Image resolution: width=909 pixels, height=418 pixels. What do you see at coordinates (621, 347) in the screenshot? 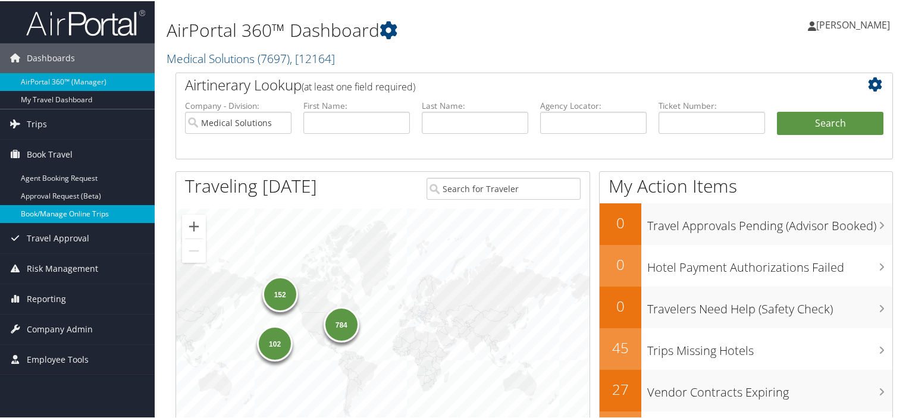
I see `h2: 45` at bounding box center [621, 347].